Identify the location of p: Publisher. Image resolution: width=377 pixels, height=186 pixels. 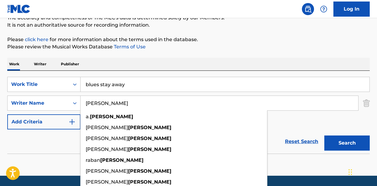
(70, 64).